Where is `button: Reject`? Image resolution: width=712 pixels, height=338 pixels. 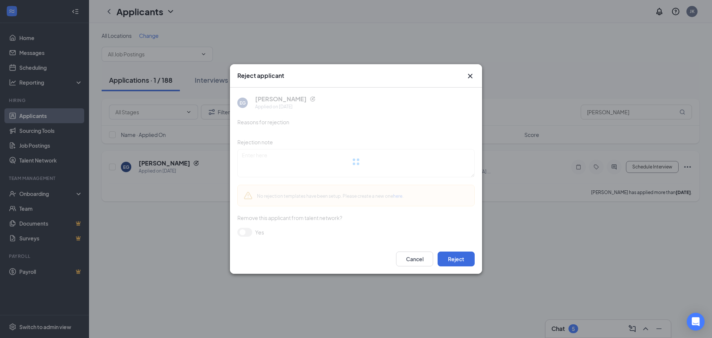
button: Reject is located at coordinates (456, 259).